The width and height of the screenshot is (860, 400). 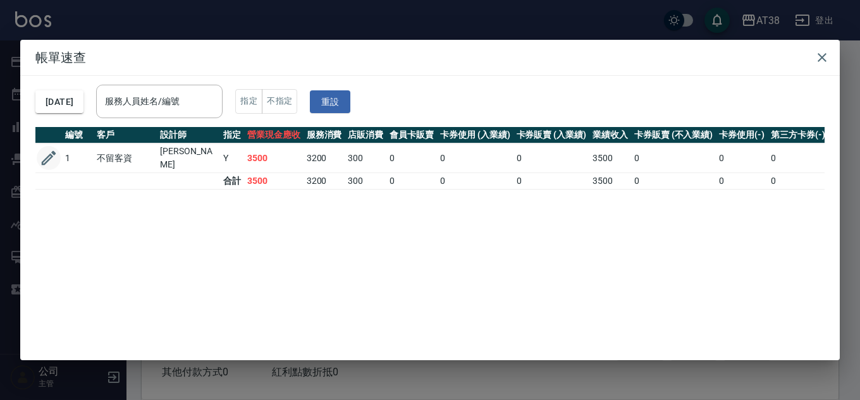 I want to click on th: 會員卡販賣, so click(x=412, y=135).